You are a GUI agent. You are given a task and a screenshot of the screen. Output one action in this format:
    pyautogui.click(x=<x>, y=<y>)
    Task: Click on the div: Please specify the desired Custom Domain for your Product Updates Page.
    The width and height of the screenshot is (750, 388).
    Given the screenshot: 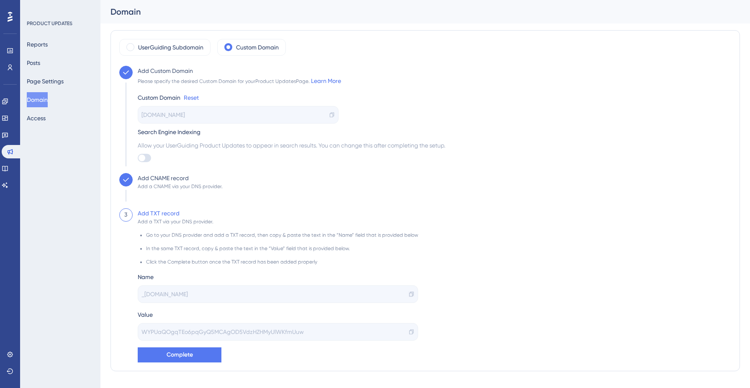 What is the action you would take?
    pyautogui.click(x=239, y=81)
    